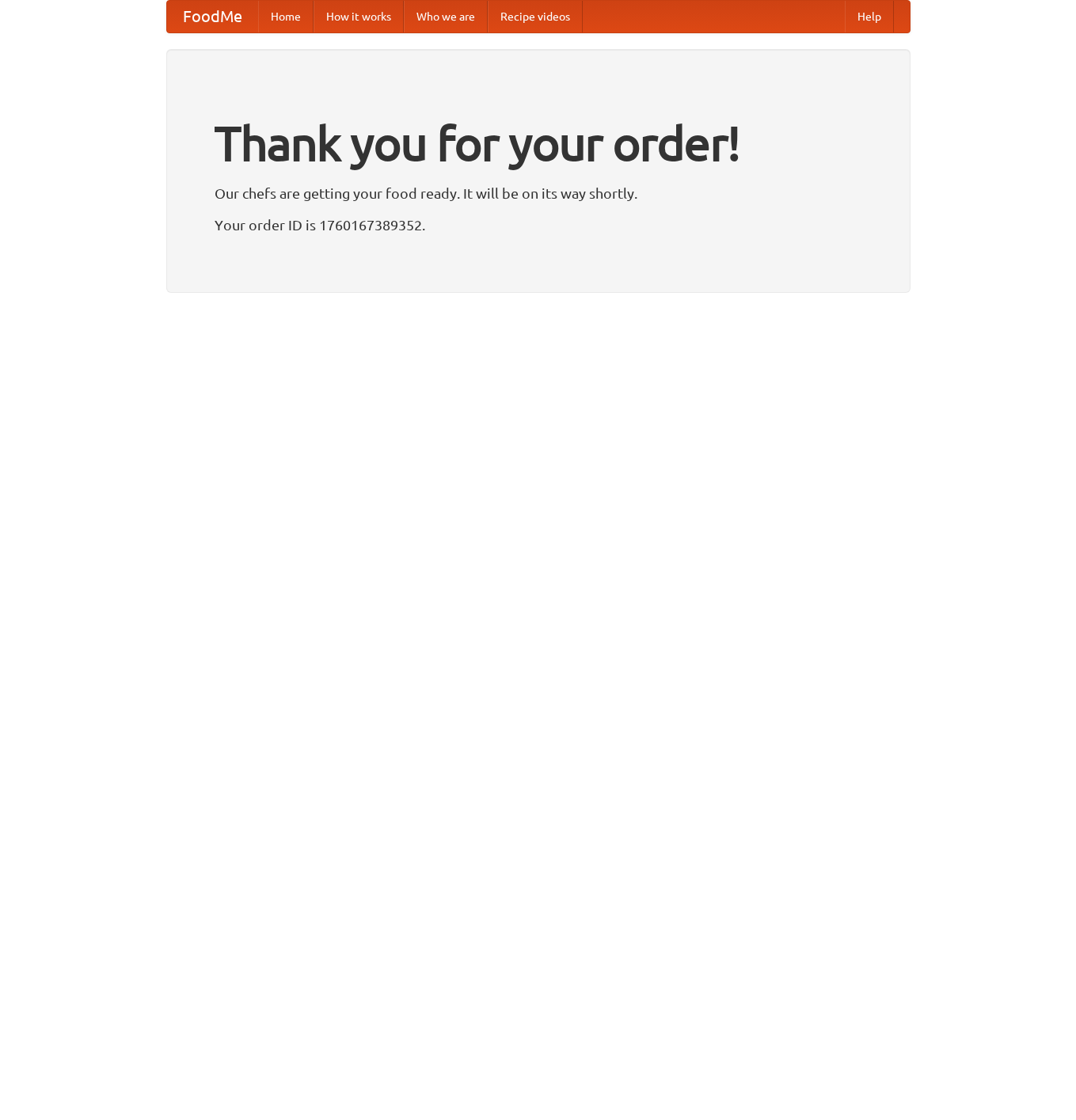 The height and width of the screenshot is (1120, 1076). What do you see at coordinates (286, 17) in the screenshot?
I see `a: Home` at bounding box center [286, 17].